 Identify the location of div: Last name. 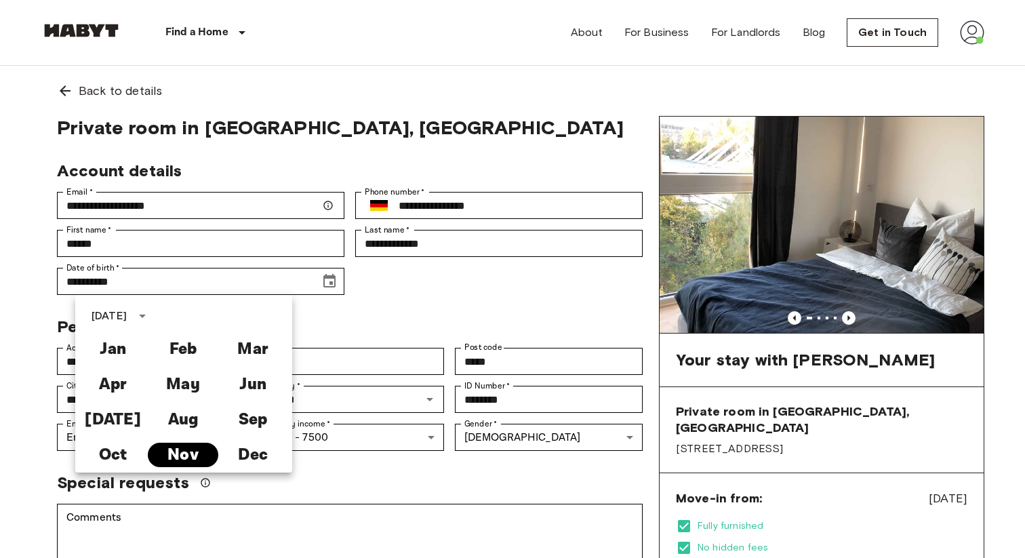
(499, 243).